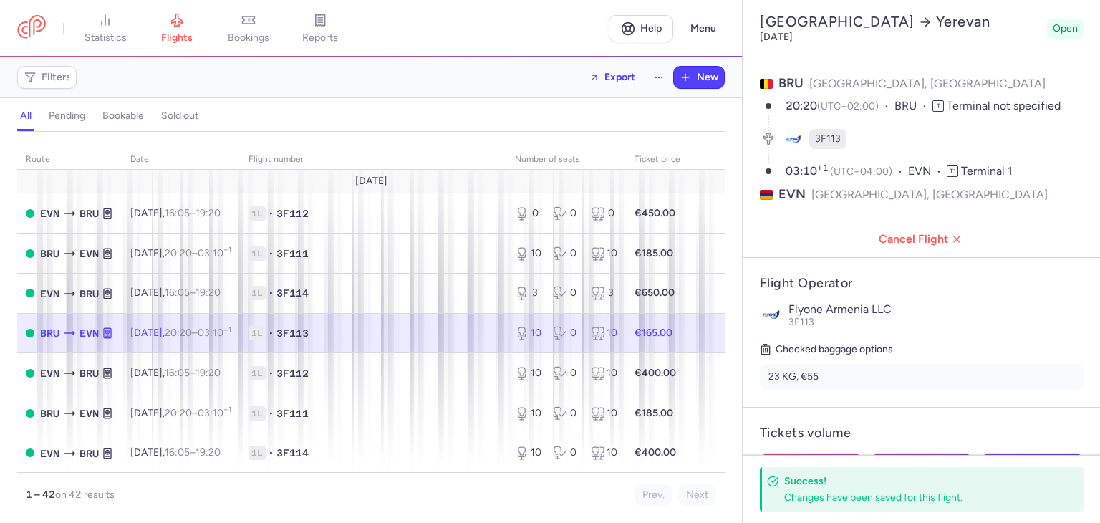 The width and height of the screenshot is (1100, 523). I want to click on strong: €185.00, so click(654, 253).